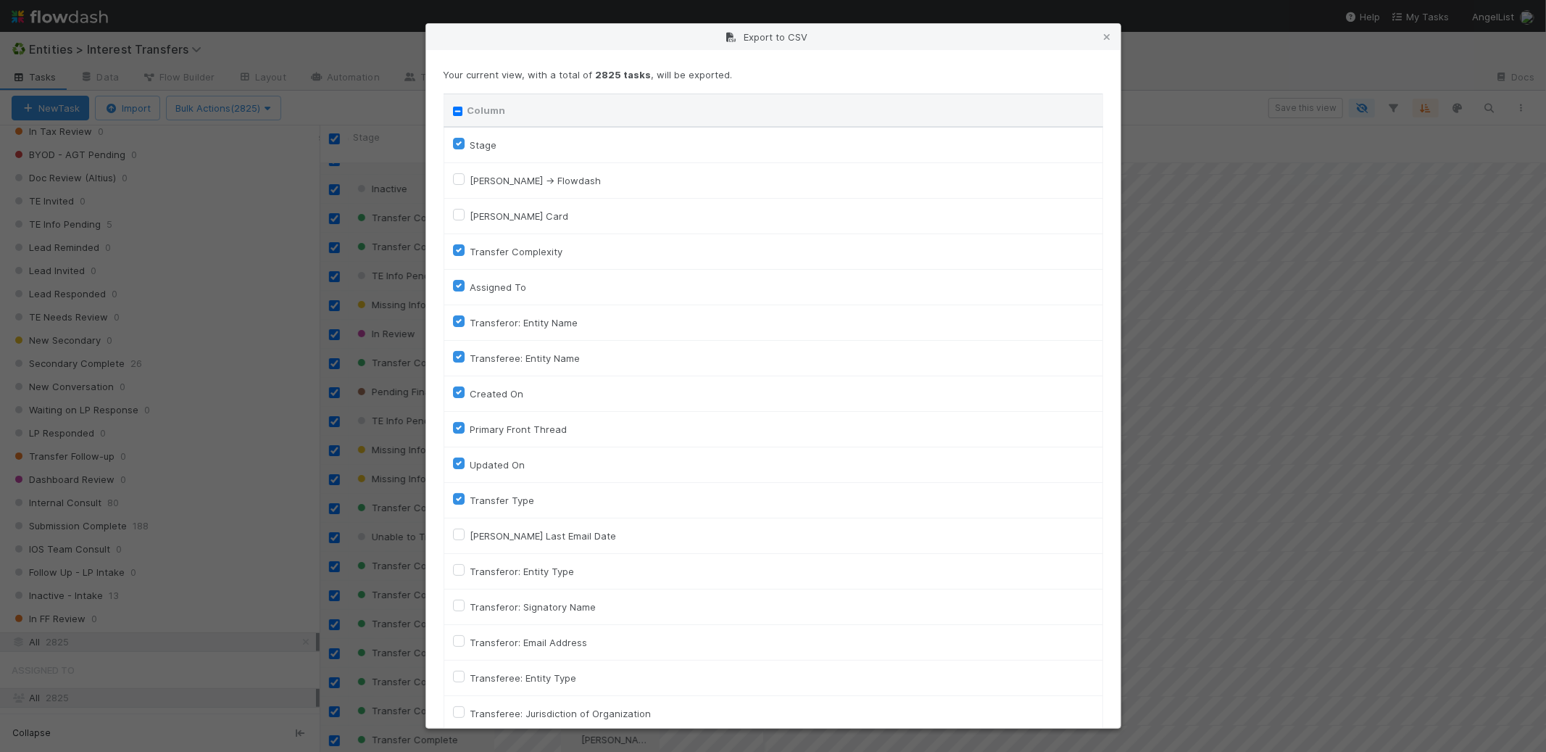 This screenshot has width=1546, height=752. Describe the element at coordinates (483, 145) in the screenshot. I see `label: Stage` at that location.